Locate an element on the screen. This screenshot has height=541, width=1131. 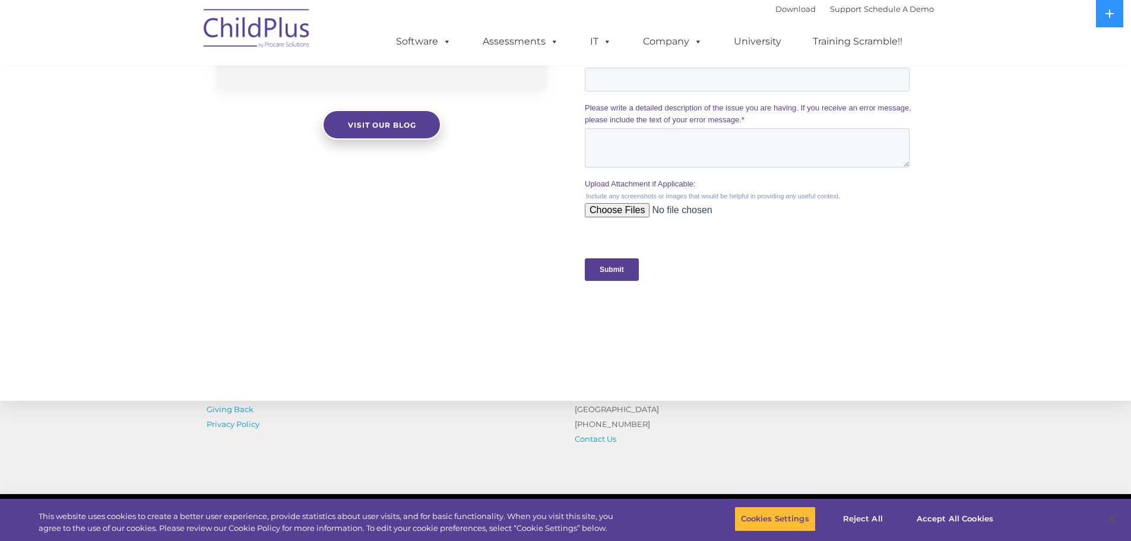
a: Download is located at coordinates (796, 9).